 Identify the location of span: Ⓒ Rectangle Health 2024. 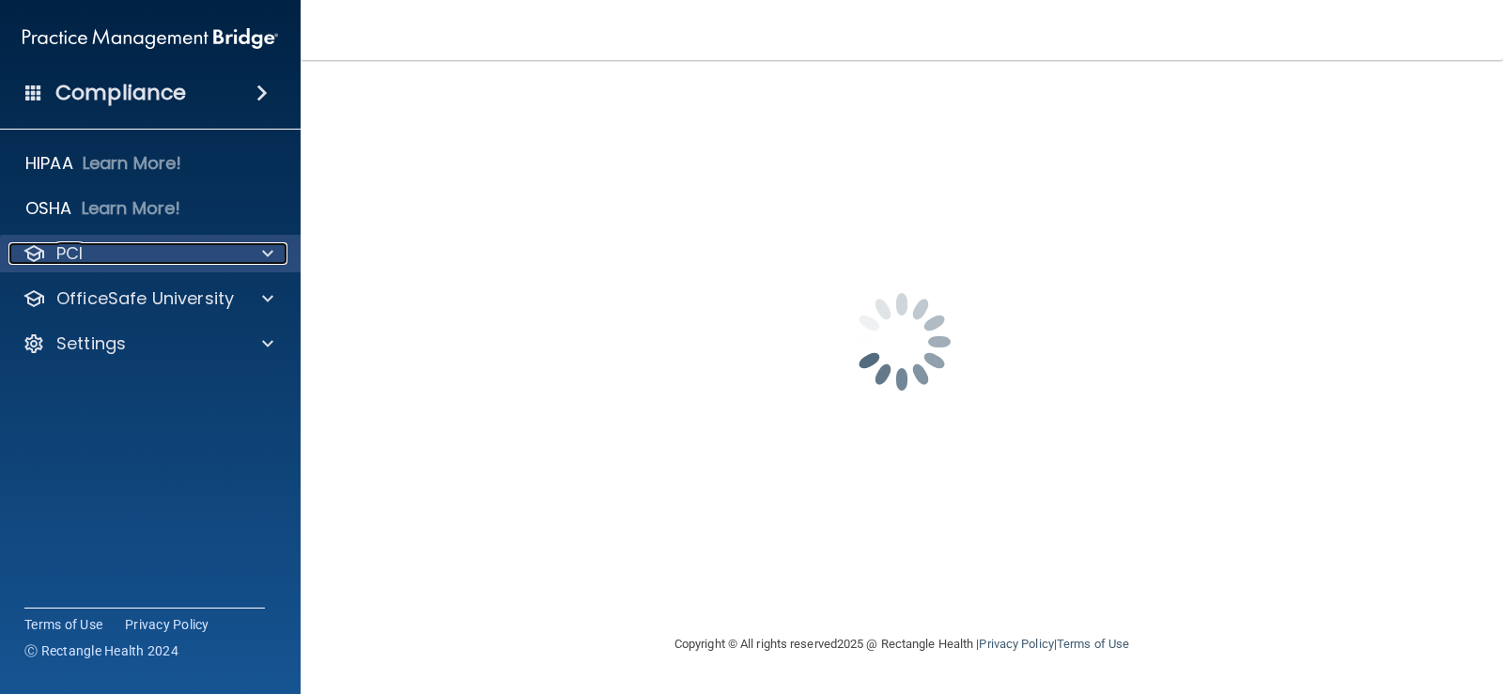
(101, 651).